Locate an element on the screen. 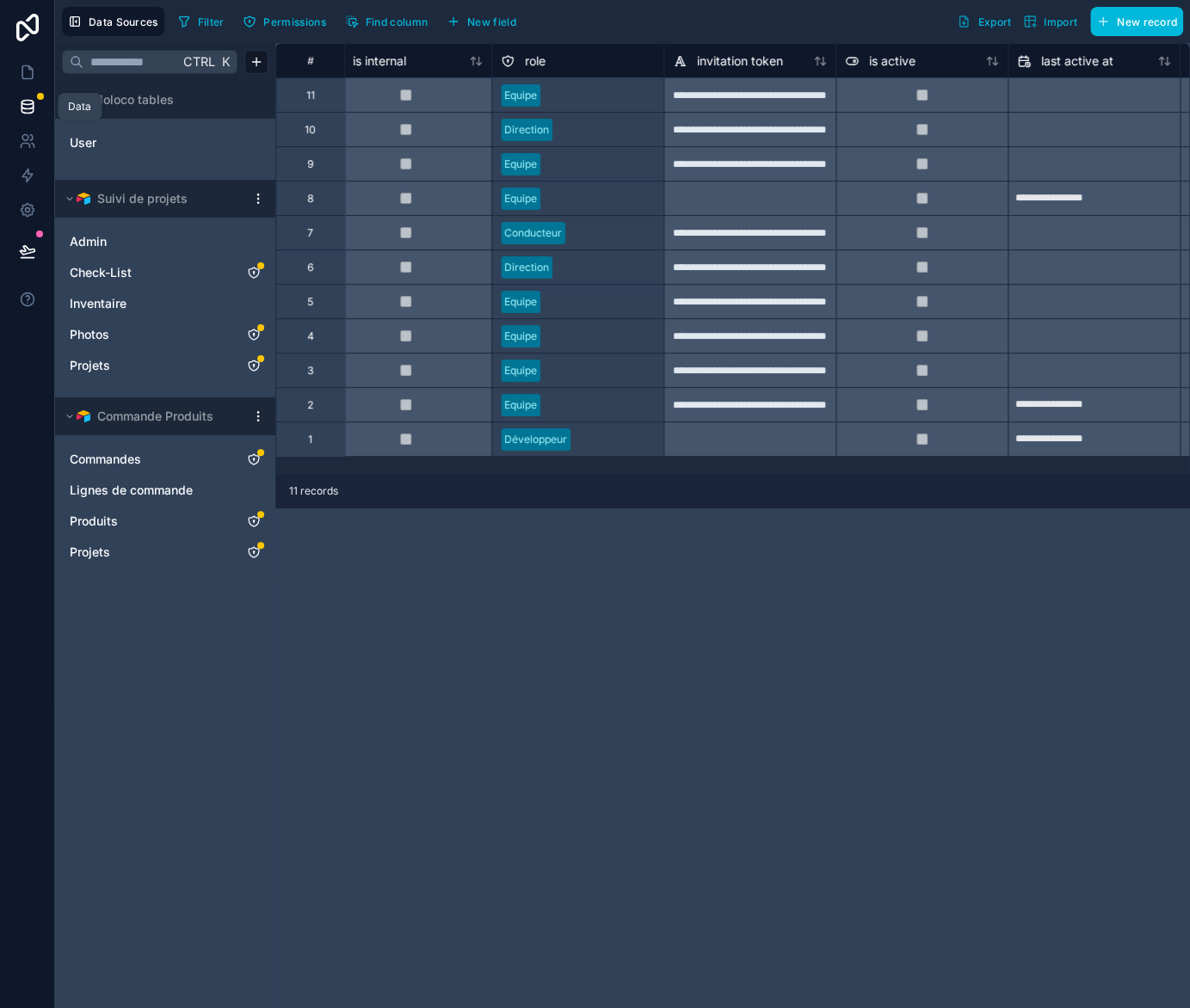 This screenshot has width=1190, height=1008. a: Produits is located at coordinates (148, 521).